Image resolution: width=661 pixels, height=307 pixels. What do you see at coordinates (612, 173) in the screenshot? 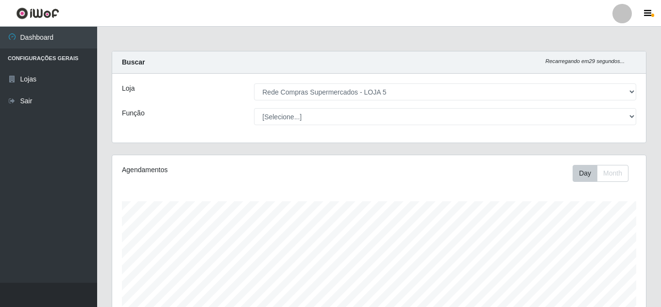
I see `button: Month` at bounding box center [612, 173].